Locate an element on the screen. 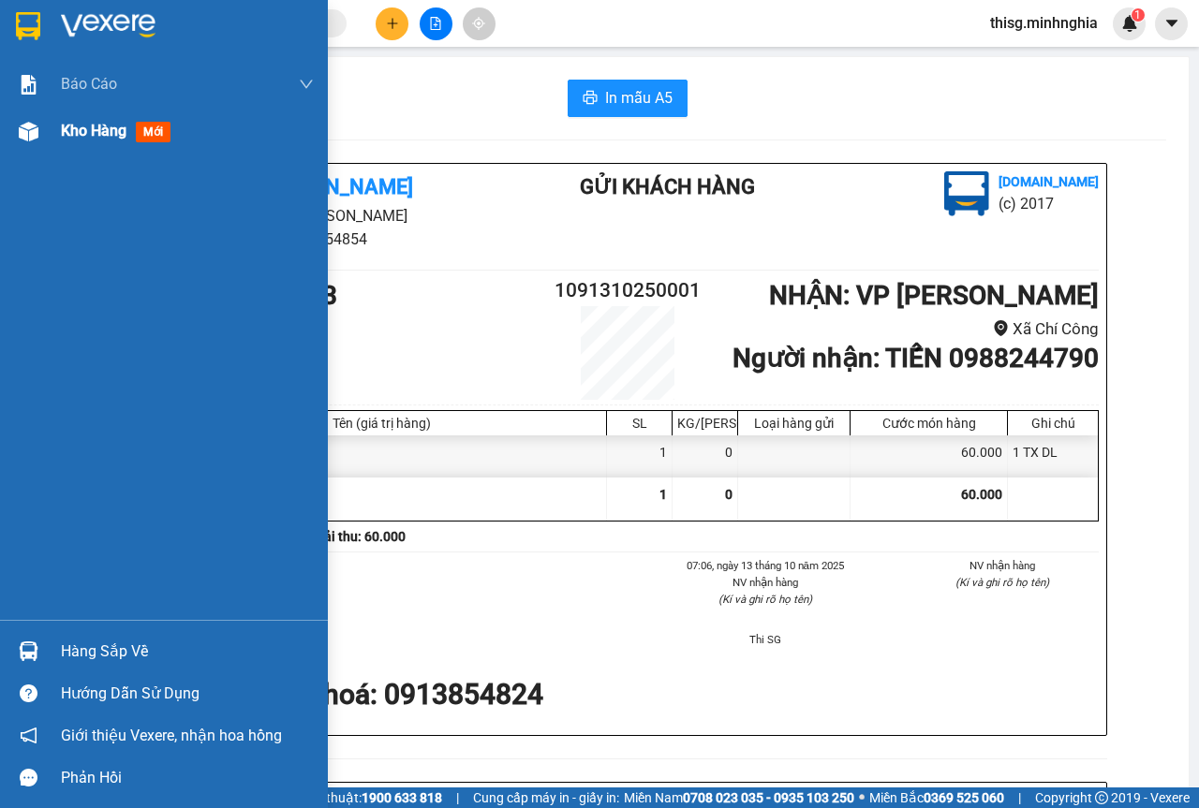 This screenshot has width=1199, height=808. strong: 0369 525 060 is located at coordinates (964, 798).